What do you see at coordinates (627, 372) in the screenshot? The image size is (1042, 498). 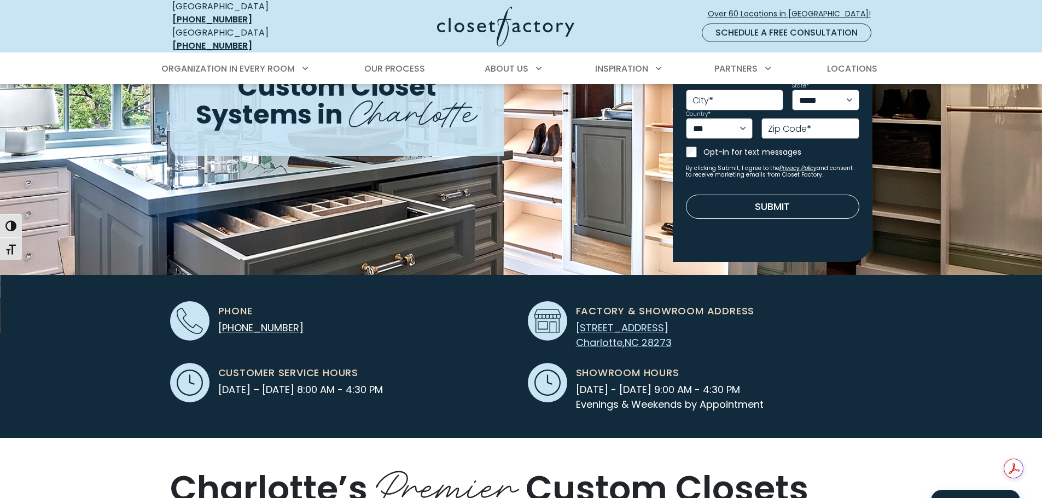 I see `span: Showroom Hours` at bounding box center [627, 372].